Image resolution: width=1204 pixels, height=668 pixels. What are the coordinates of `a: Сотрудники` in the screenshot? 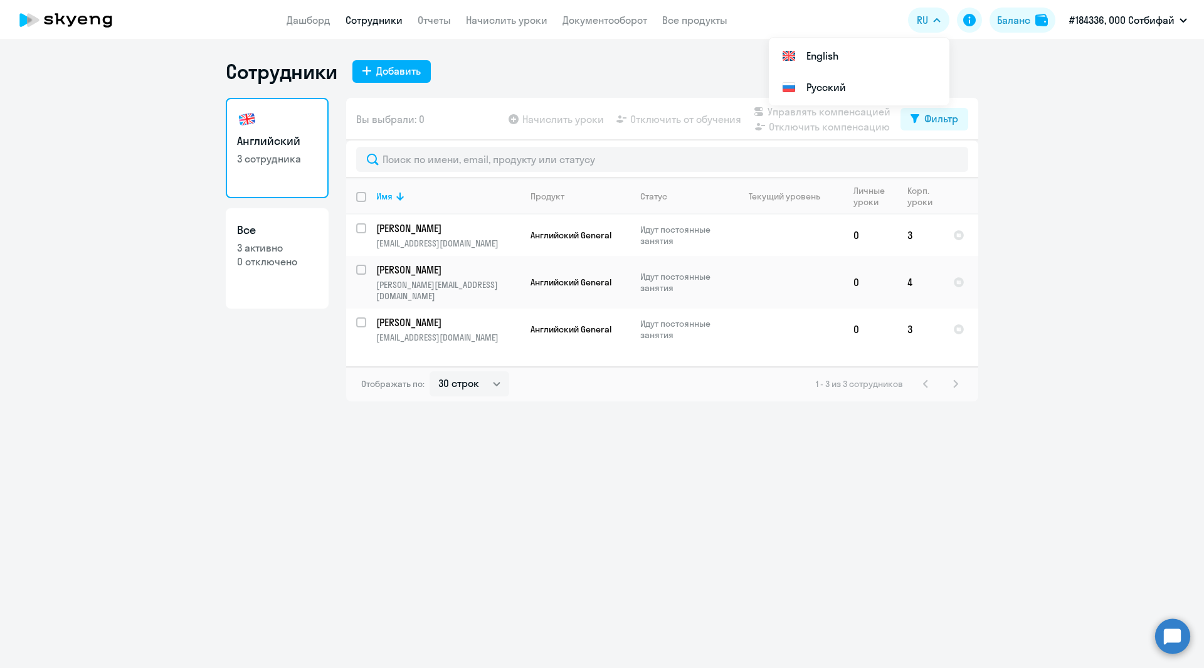 It's located at (374, 20).